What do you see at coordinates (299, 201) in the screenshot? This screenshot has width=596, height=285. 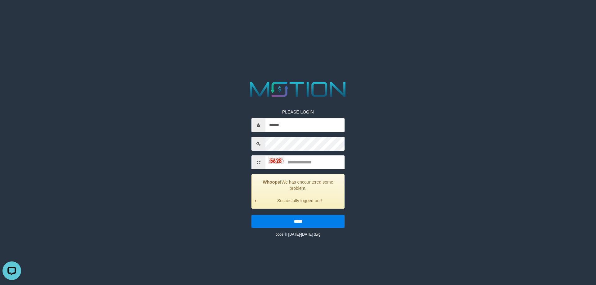 I see `li: Succesfully logged out!` at bounding box center [299, 201].